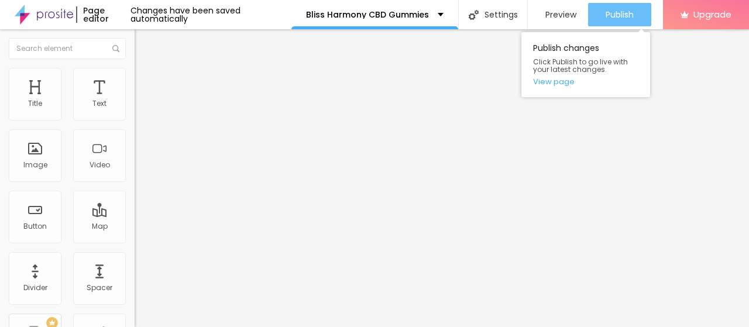 This screenshot has height=327, width=749. I want to click on div: Divider, so click(35, 288).